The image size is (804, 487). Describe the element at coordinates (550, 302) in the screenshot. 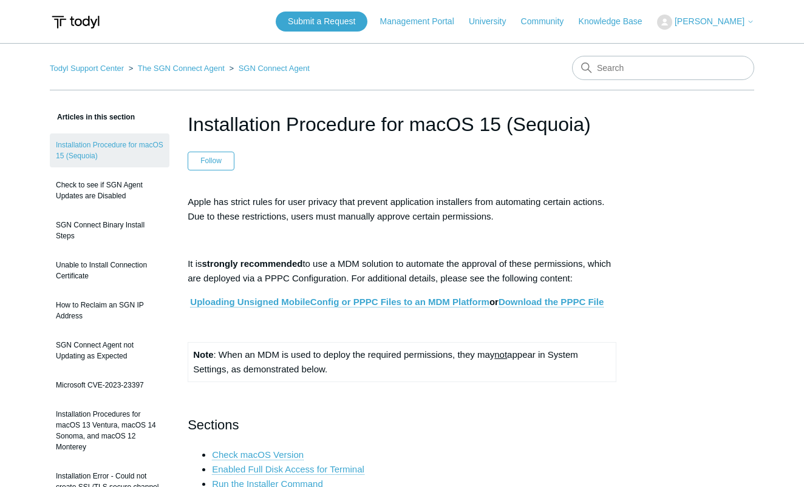

I see `a: Download the PPPC File` at that location.